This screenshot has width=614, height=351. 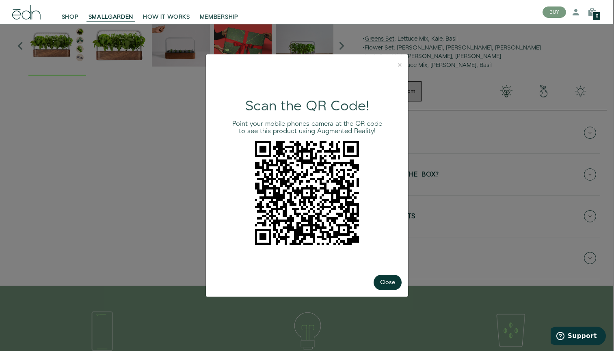 What do you see at coordinates (70, 12) in the screenshot?
I see `a: SHOP` at bounding box center [70, 12].